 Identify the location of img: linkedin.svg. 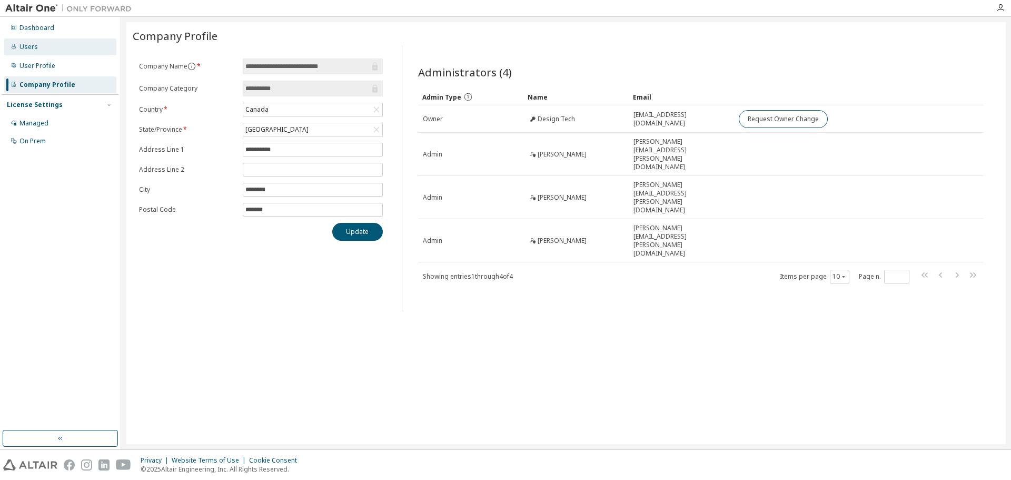
(104, 464).